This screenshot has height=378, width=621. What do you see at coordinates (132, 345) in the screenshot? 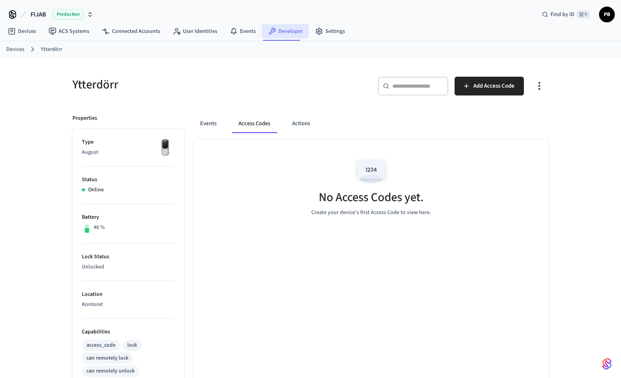
I see `div: lock` at bounding box center [132, 345].